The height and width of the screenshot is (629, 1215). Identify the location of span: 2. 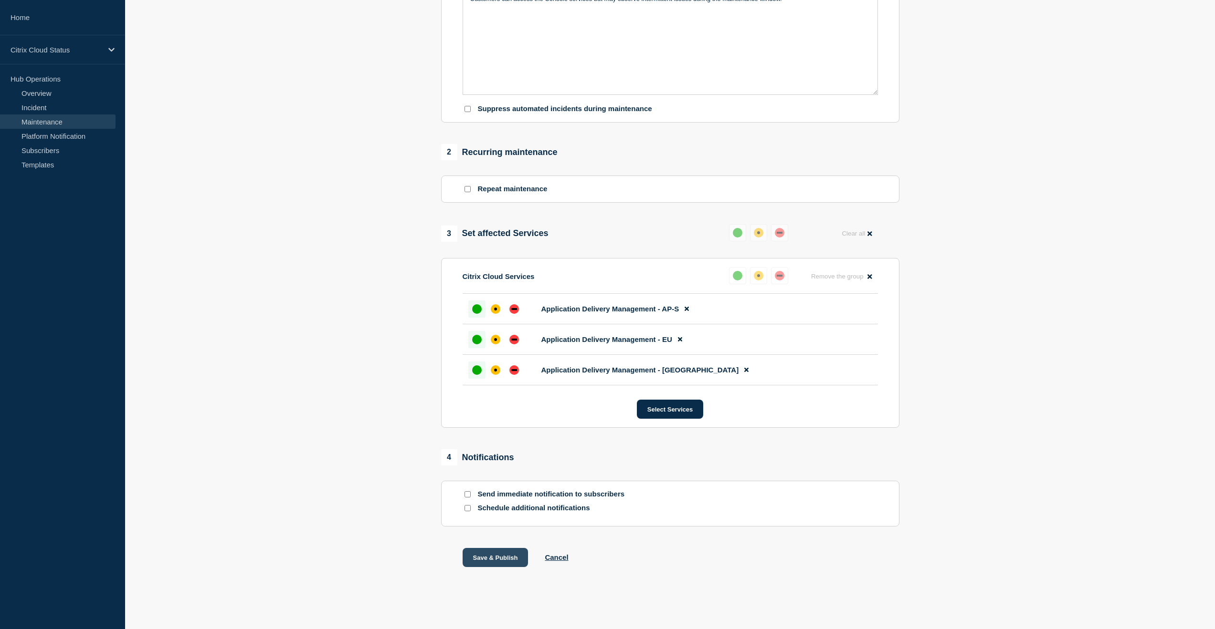
(449, 152).